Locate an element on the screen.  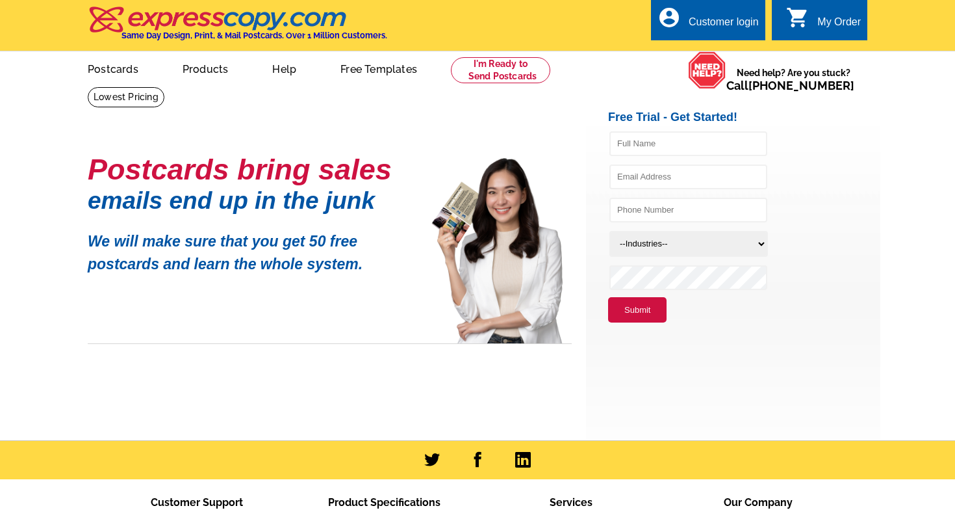
a: Same Day Design, Print, & Mail Postcards. Over 1 Million Customers. is located at coordinates (237, 28).